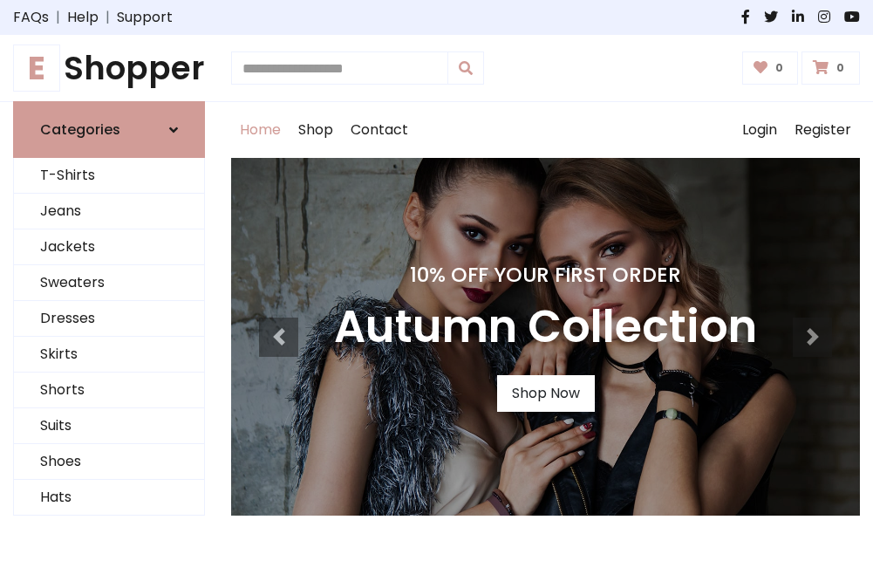 The image size is (873, 561). I want to click on a: Jackets, so click(109, 247).